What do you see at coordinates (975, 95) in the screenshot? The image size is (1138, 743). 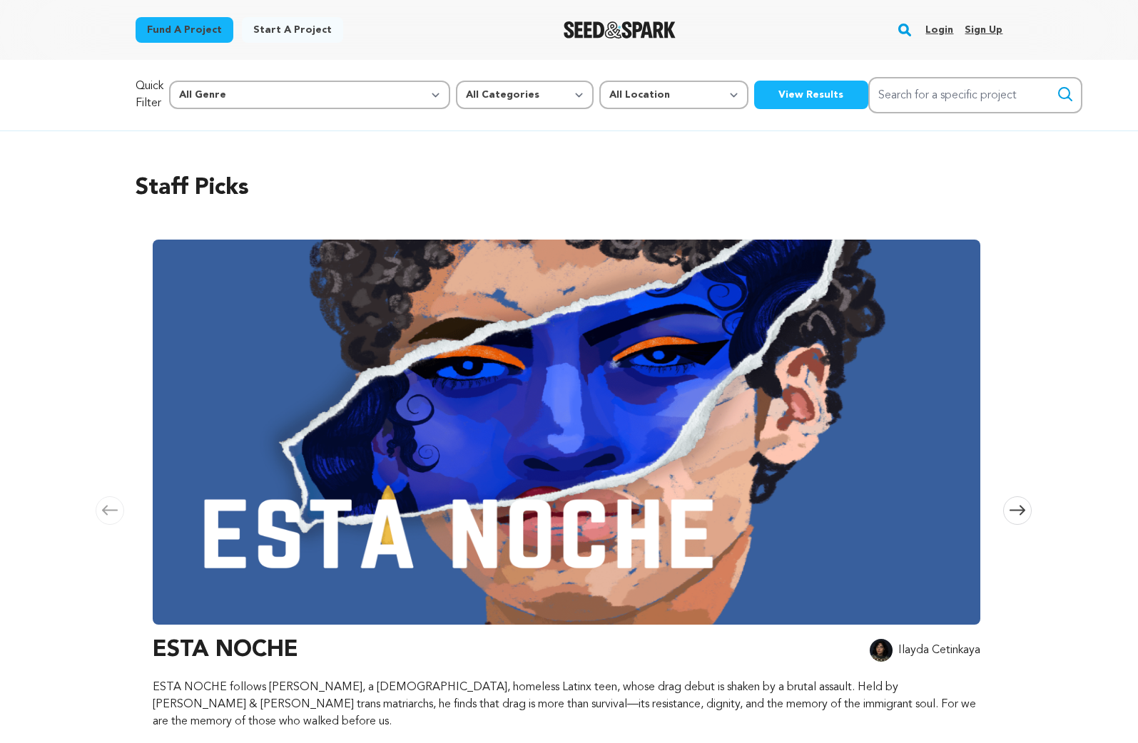 I see `input: Search for a specific project` at bounding box center [975, 95].